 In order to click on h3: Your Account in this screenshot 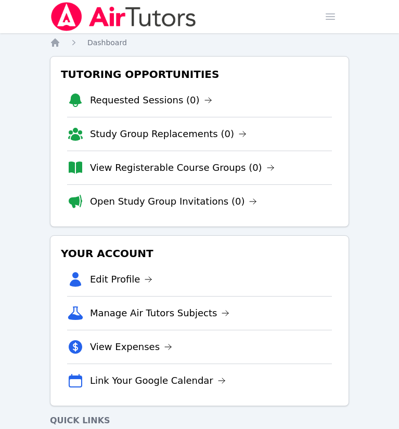, I will do `click(199, 254)`.